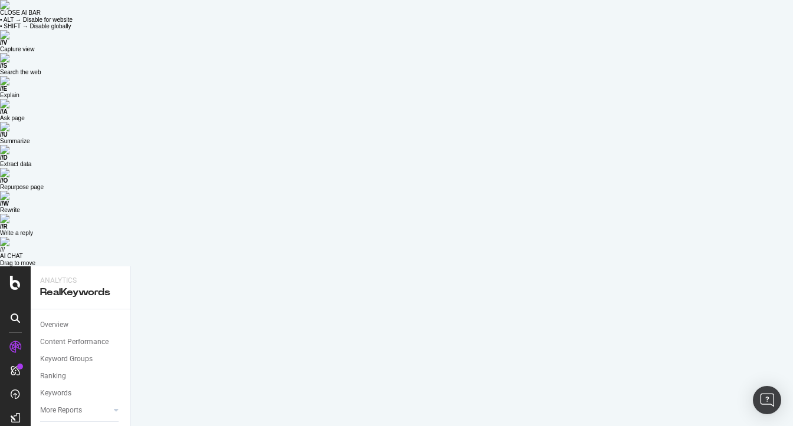  Describe the element at coordinates (81, 393) in the screenshot. I see `a: Keywords` at that location.